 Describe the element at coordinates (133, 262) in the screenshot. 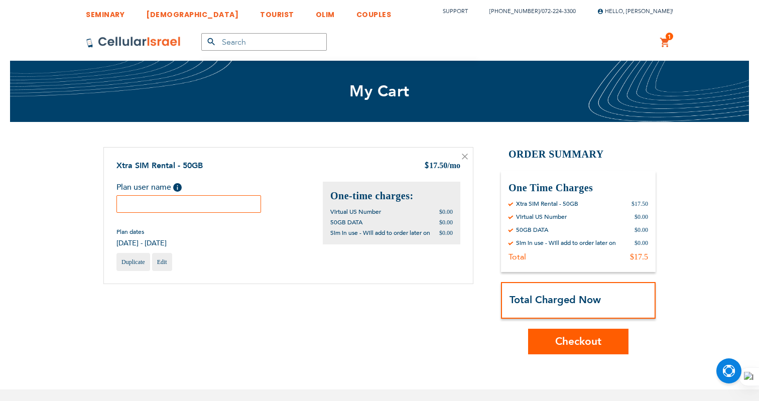

I see `a: Duplicate` at that location.